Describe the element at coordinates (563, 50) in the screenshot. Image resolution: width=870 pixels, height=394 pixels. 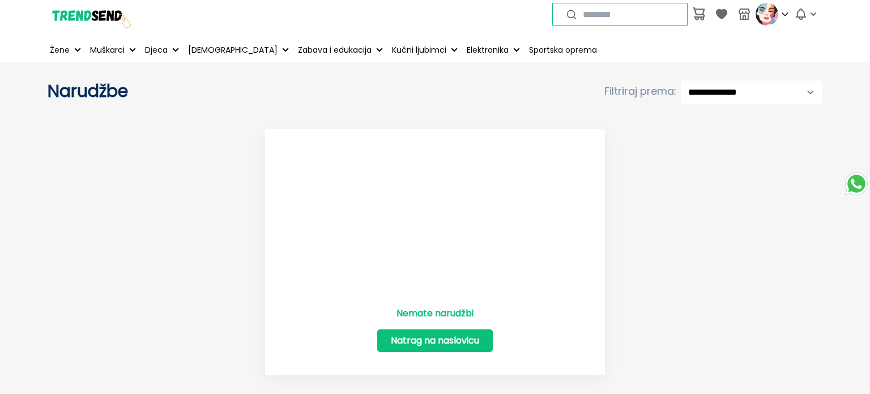
I see `a: Sportska oprema` at that location.